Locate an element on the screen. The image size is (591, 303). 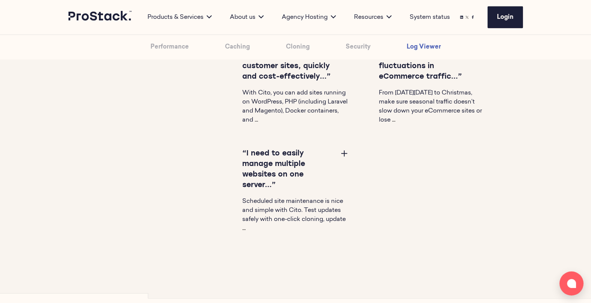
a: Security is located at coordinates (358, 47).